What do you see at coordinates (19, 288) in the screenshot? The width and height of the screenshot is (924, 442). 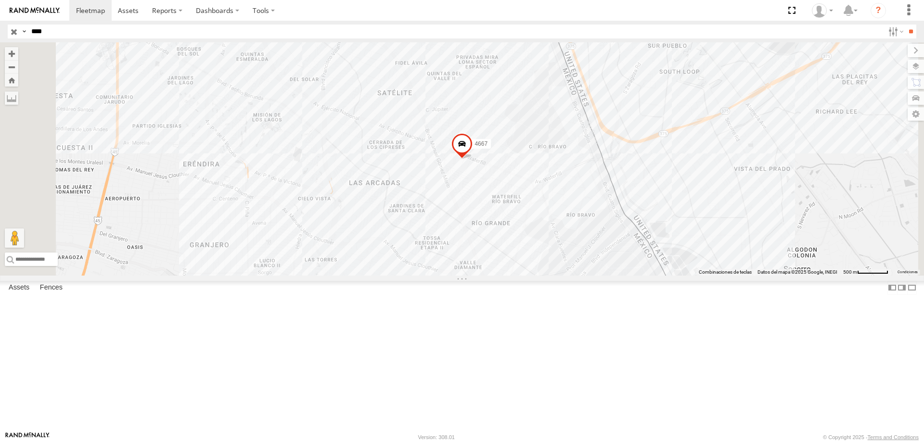 I see `label: Assets` at bounding box center [19, 288].